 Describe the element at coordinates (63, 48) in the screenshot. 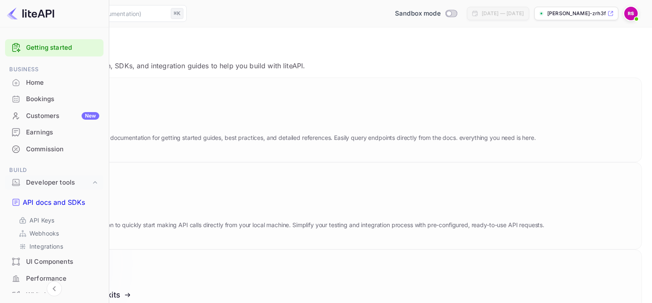

I see `a: Getting started` at that location.